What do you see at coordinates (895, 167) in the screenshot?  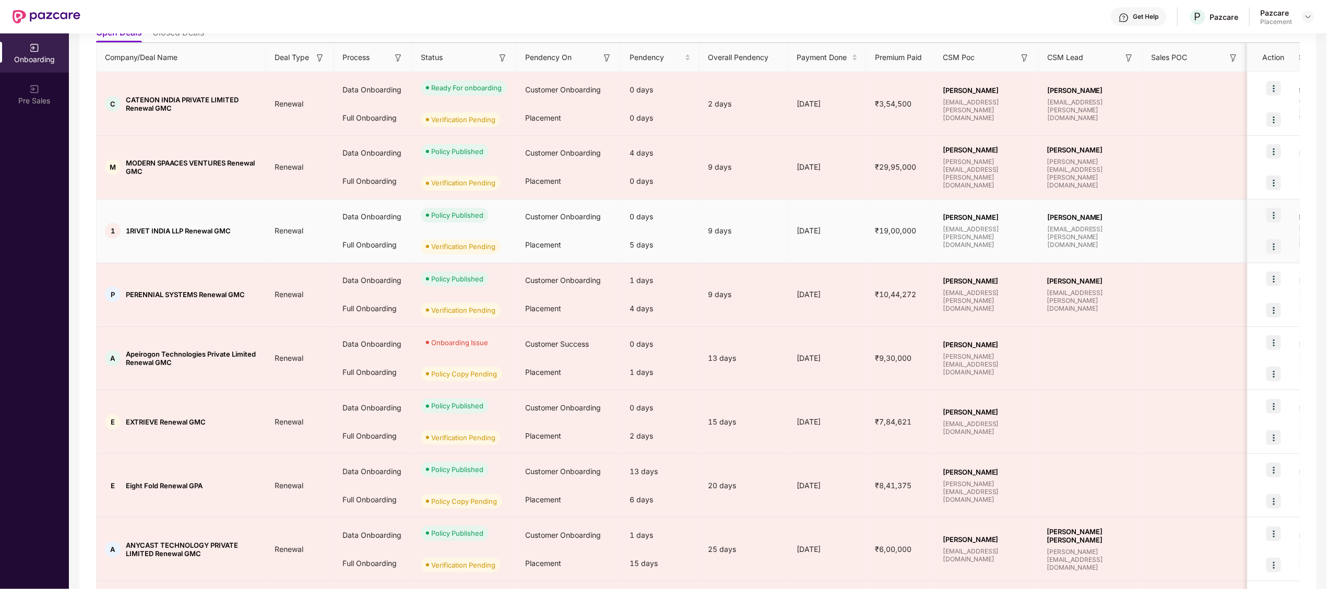 I see `span: ₹29,95,000` at bounding box center [895, 167].